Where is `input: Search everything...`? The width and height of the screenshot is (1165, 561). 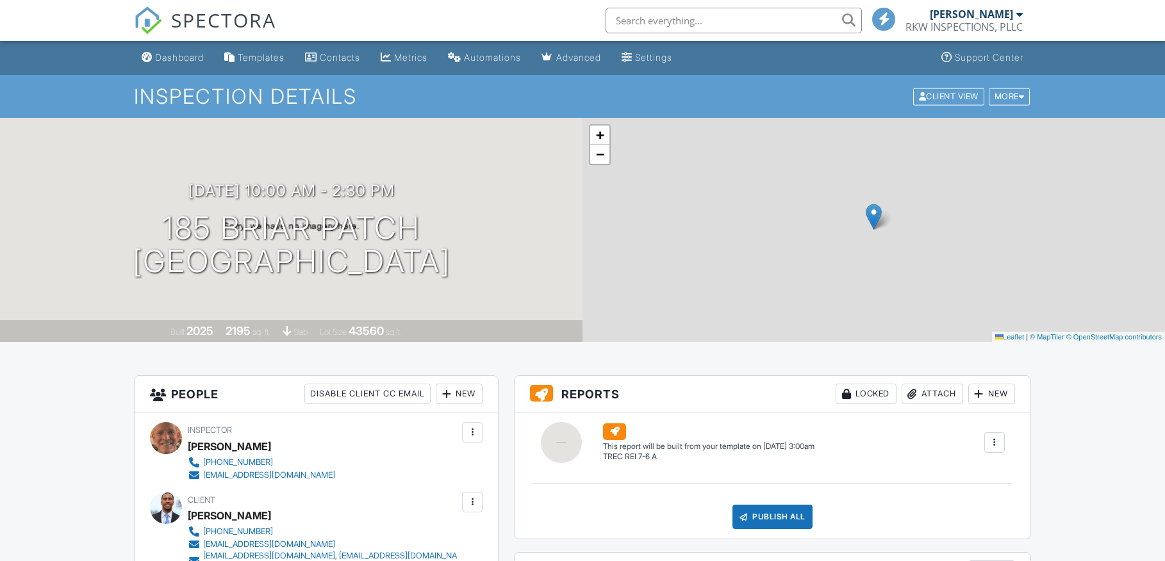 input: Search everything... is located at coordinates (734, 21).